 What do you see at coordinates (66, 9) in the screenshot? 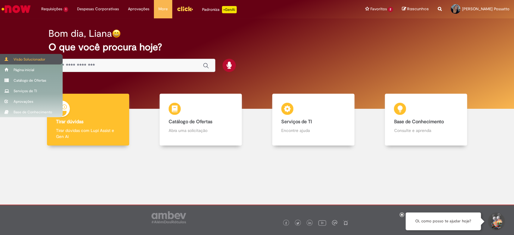
I see `span: 1` at bounding box center [66, 9].